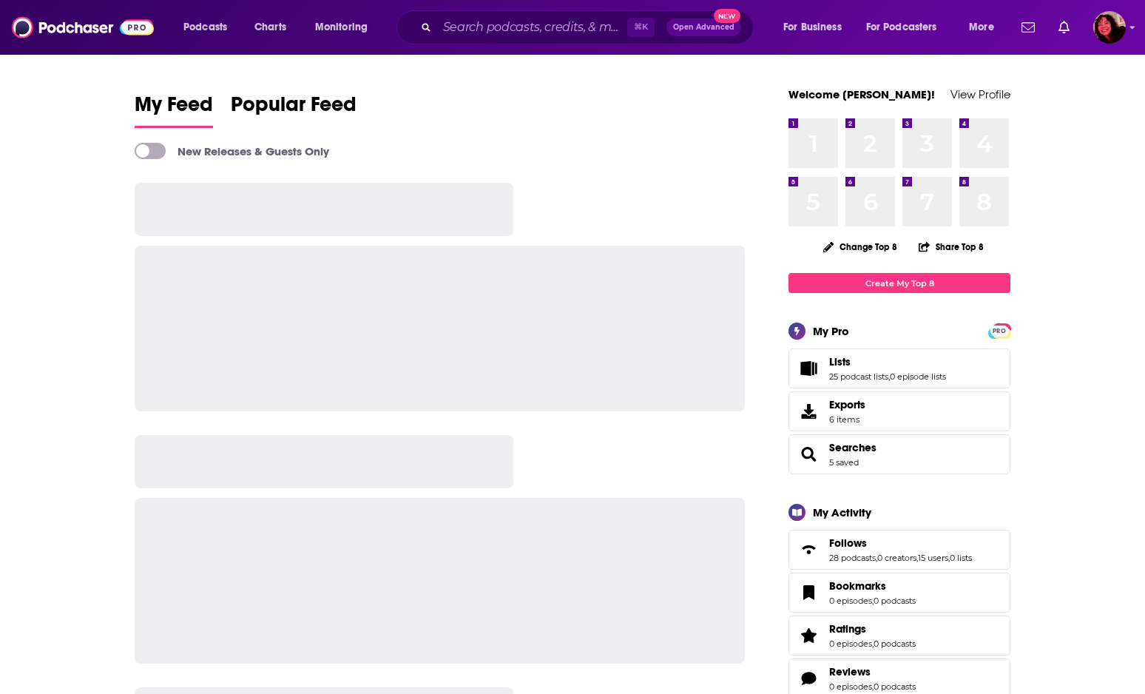 The width and height of the screenshot is (1145, 694). What do you see at coordinates (1110, 27) in the screenshot?
I see `button: Show profile menu` at bounding box center [1110, 27].